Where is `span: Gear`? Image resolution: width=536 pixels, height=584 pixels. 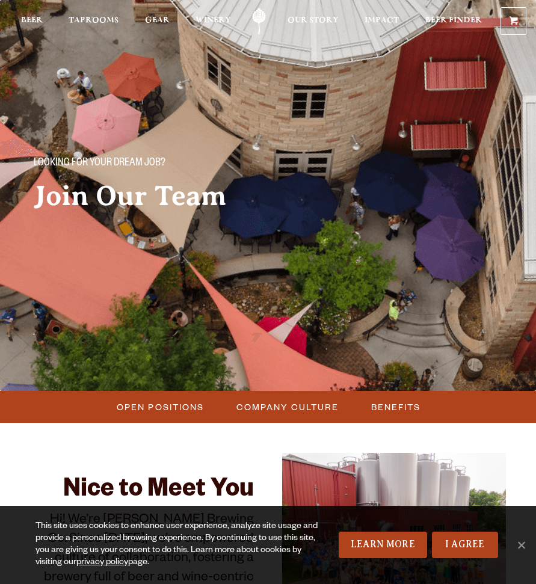
span: Gear is located at coordinates (157, 20).